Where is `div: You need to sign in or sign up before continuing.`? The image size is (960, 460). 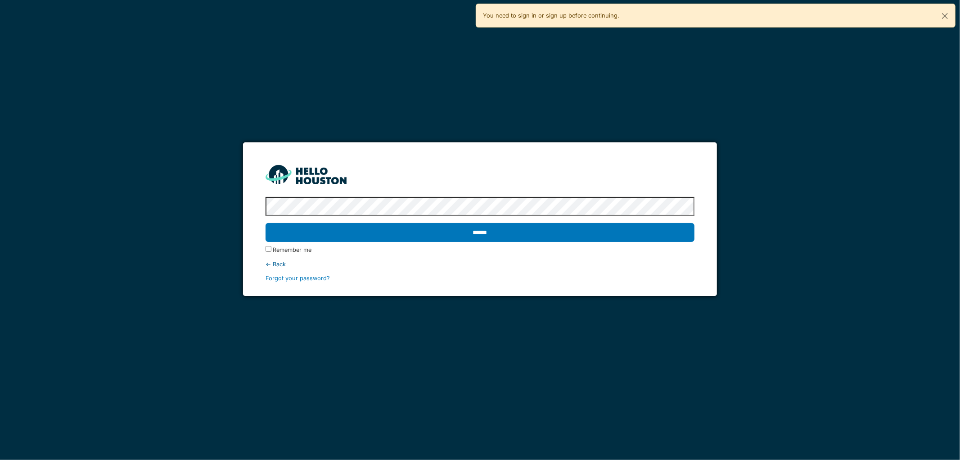
div: You need to sign in or sign up before continuing. is located at coordinates (716, 15).